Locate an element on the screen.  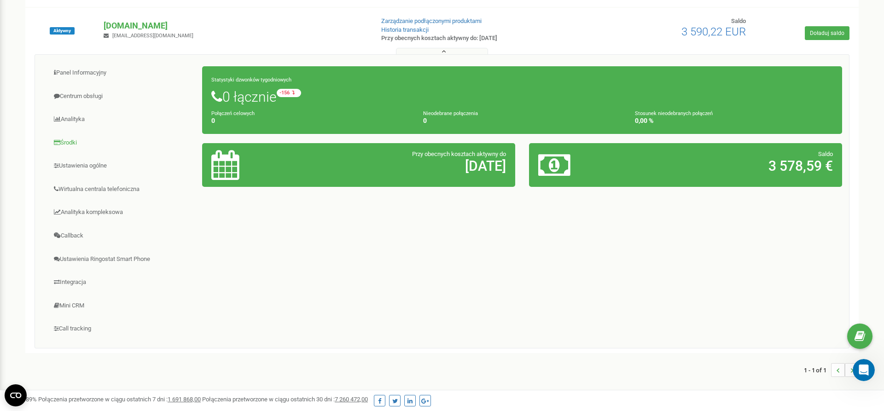
u: 1 691 868,00 is located at coordinates (184, 399).